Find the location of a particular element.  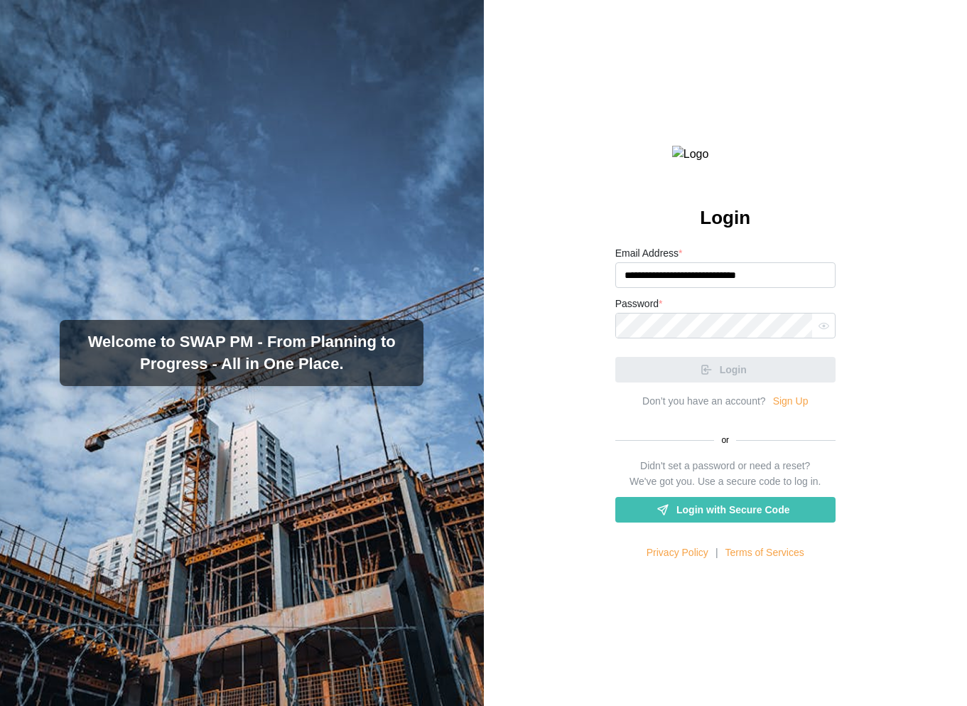

h2: Login is located at coordinates (725, 217).